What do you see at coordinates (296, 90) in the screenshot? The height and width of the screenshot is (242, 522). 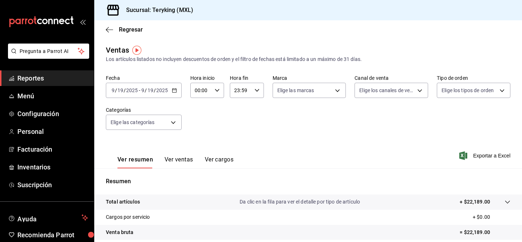 I see `span: Elige las marcas` at bounding box center [296, 90].